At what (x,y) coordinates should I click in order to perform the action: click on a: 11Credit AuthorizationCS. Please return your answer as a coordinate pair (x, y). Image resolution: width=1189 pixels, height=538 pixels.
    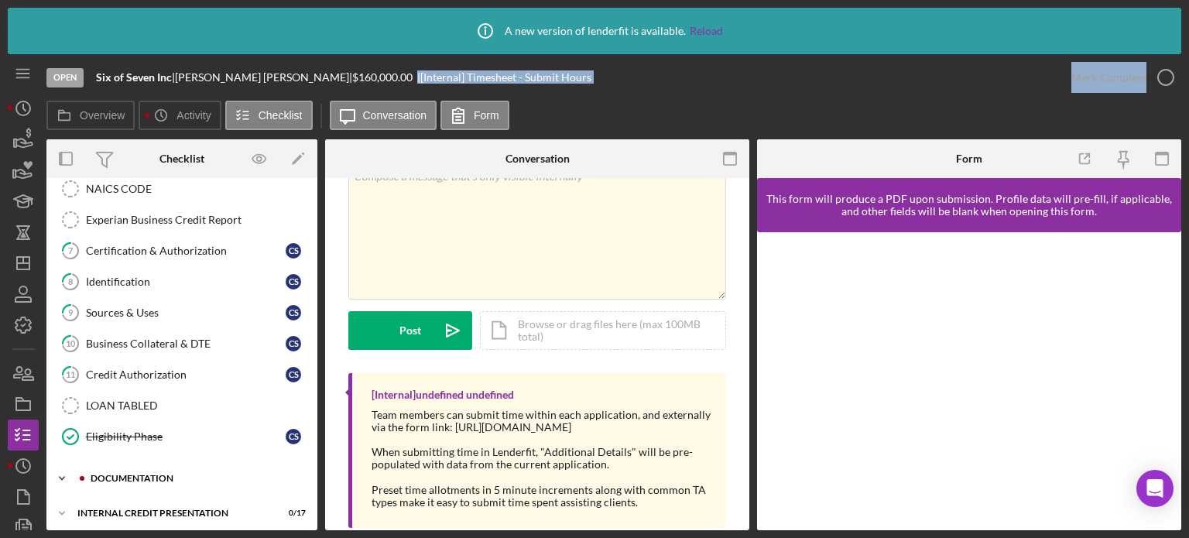
    Looking at the image, I should click on (182, 375).